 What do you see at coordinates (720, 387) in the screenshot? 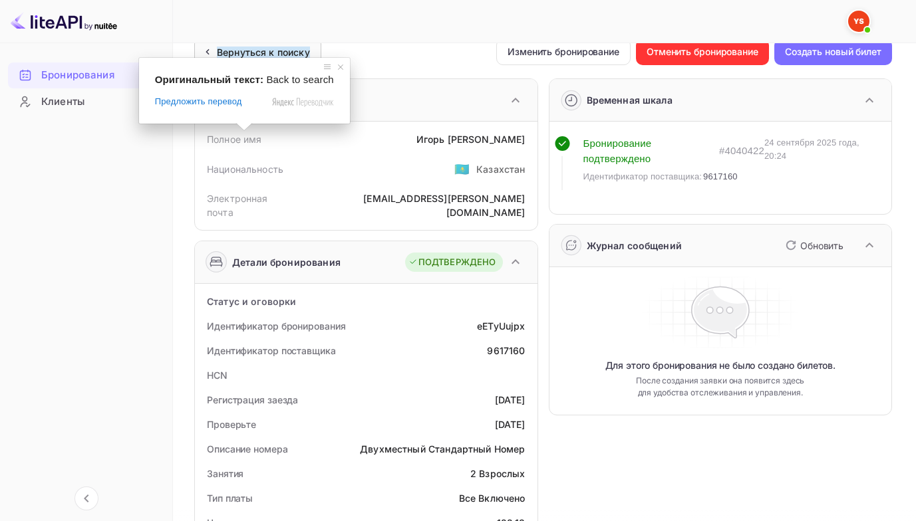
I see `ya-tr-span: После создания заявки она появится здесь для удобства отслеживания и управления.` at bounding box center [720, 387].